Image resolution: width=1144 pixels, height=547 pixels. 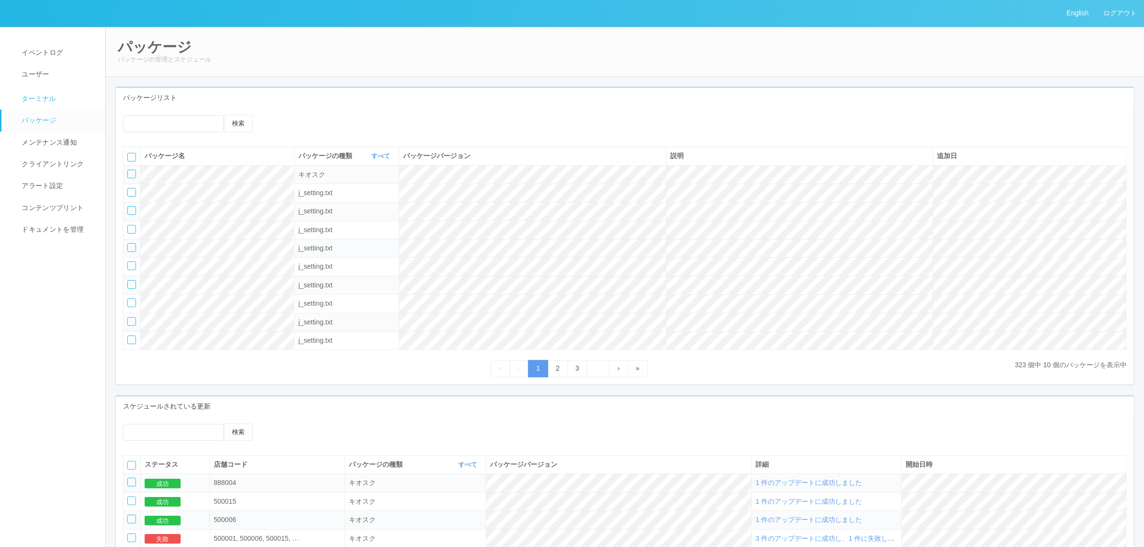 What do you see at coordinates (58, 208) in the screenshot?
I see `a: コンテンツプリント` at bounding box center [58, 208].